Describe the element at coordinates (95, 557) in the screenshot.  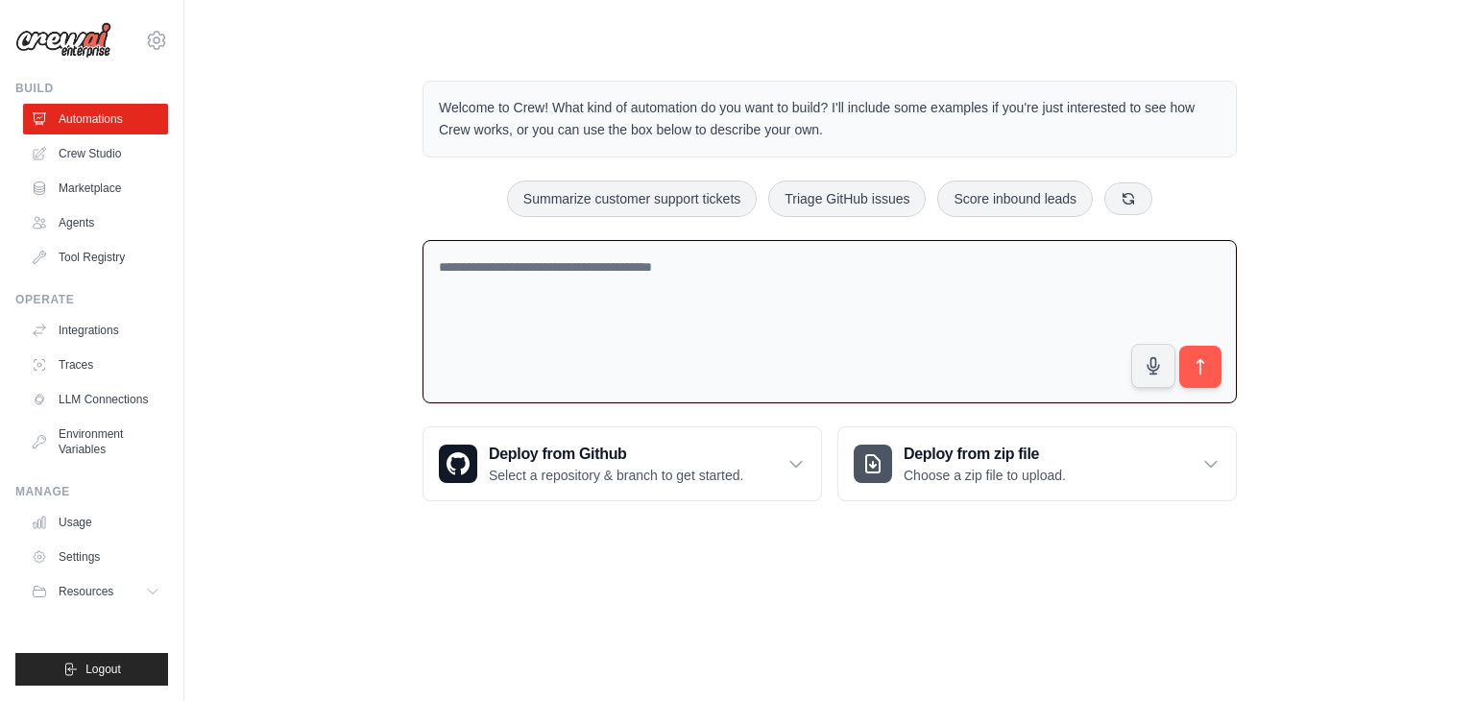
I see `a: Settings` at that location.